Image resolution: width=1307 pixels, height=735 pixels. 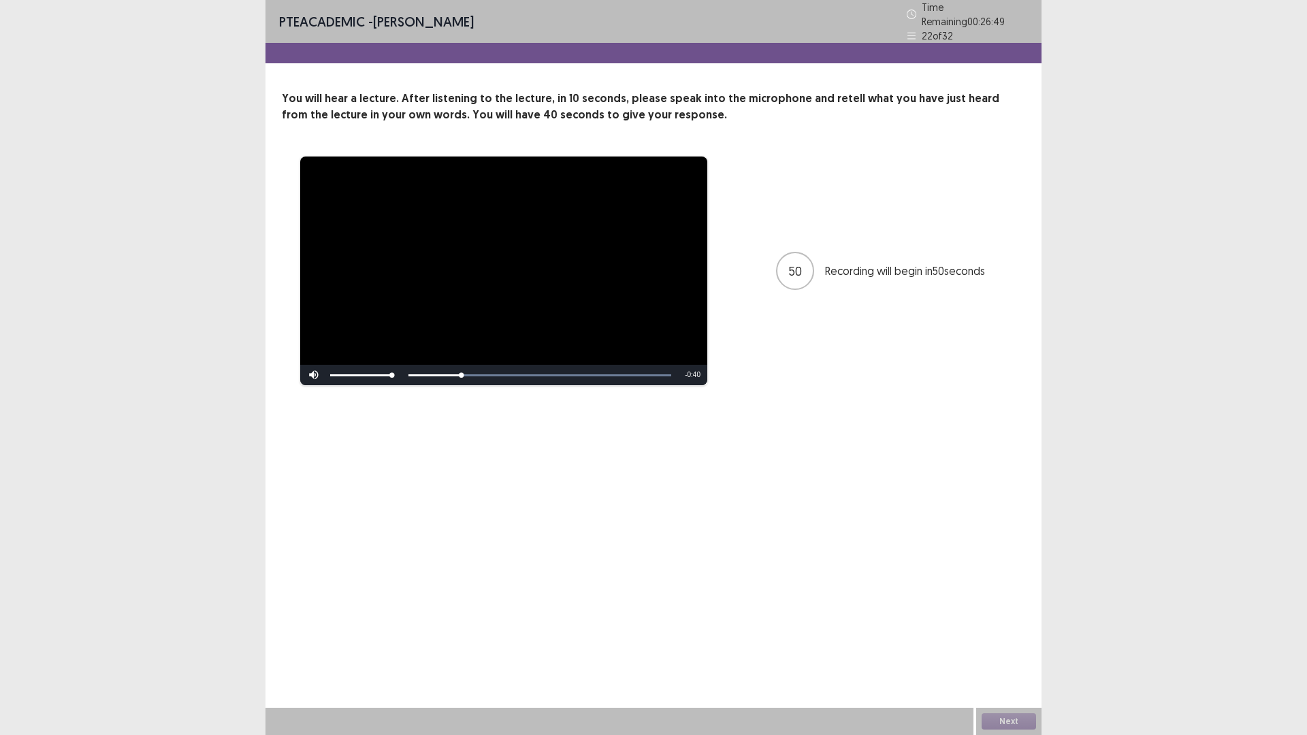 I want to click on div: Video Player, so click(x=504, y=271).